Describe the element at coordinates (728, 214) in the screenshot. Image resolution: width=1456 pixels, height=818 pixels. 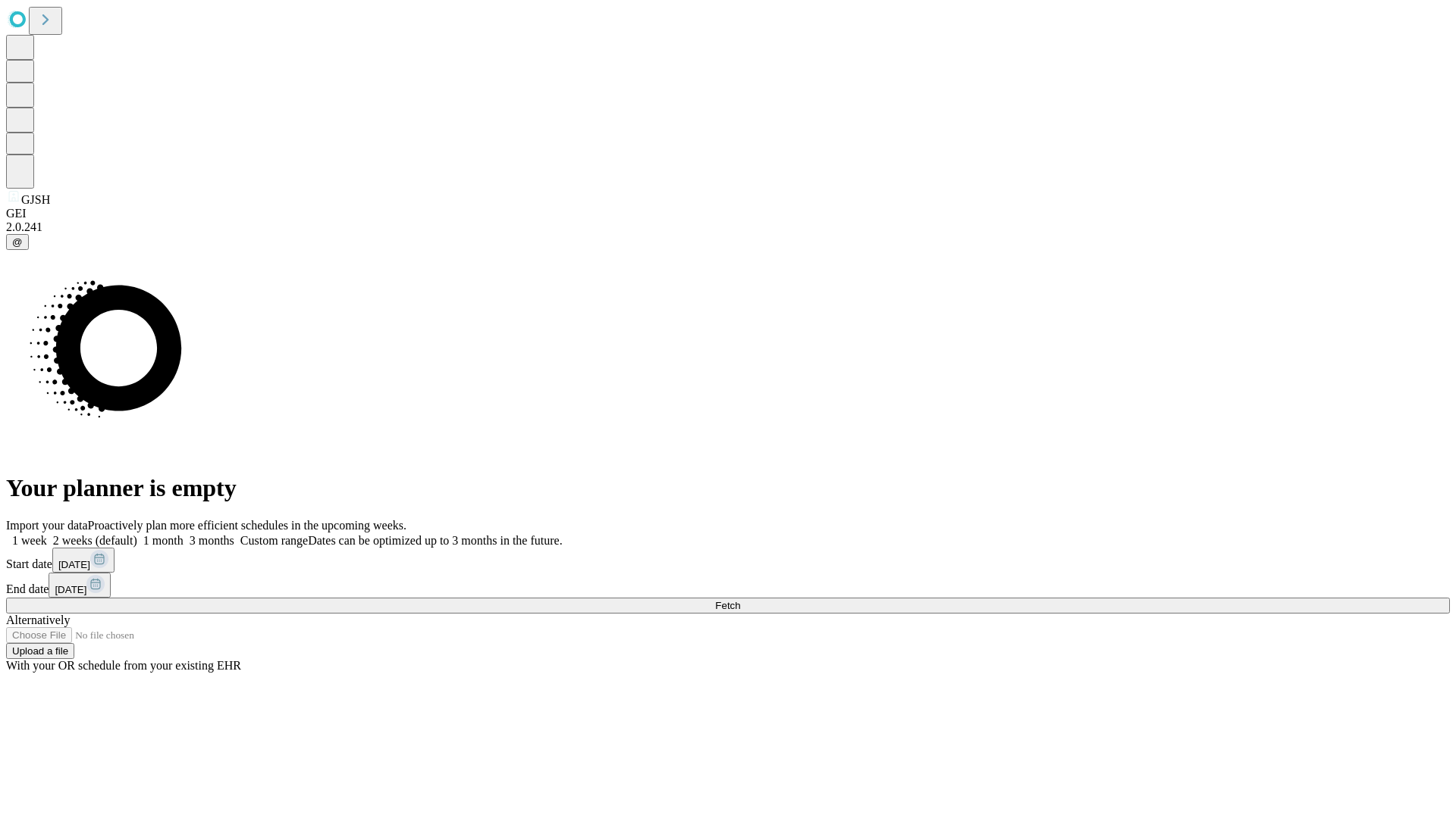
I see `div: GEI` at that location.